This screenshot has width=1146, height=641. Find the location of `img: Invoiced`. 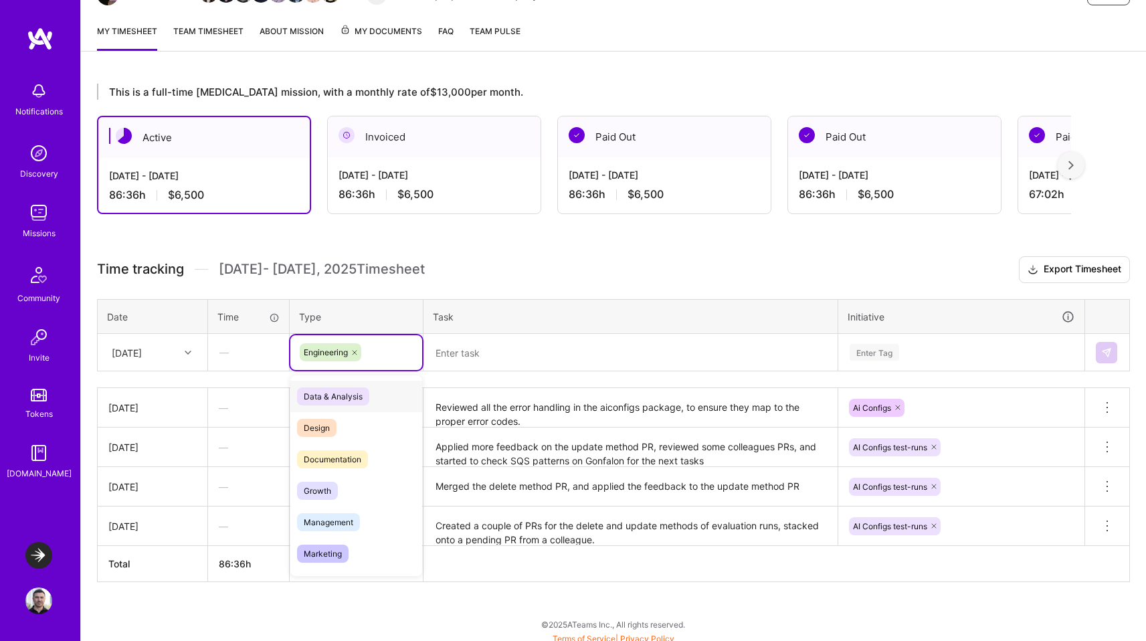

img: Invoiced is located at coordinates (347, 135).